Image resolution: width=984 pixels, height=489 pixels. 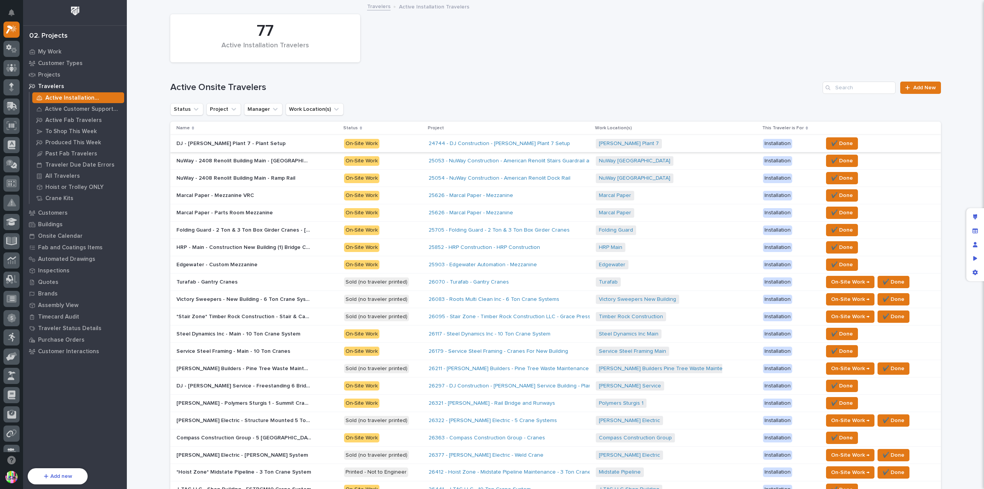 I want to click on a: Purchase Orders, so click(x=75, y=340).